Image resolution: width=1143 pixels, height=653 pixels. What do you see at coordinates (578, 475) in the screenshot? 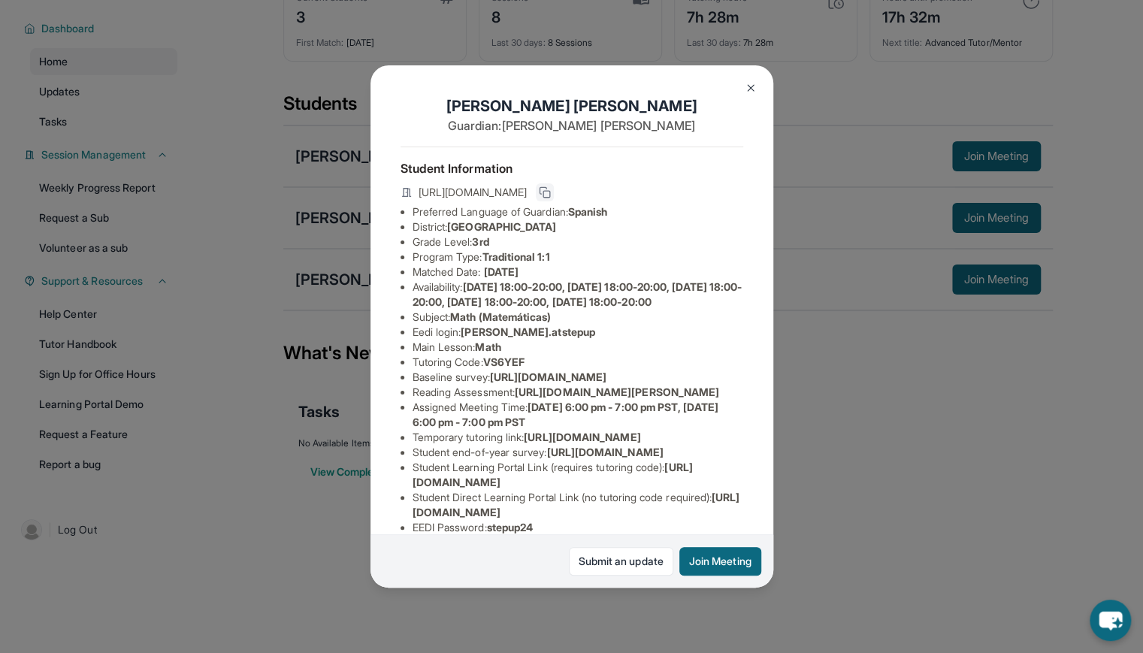
I see `li: Student Learning Portal Link (requires tutoring code) :` at bounding box center [578, 475].